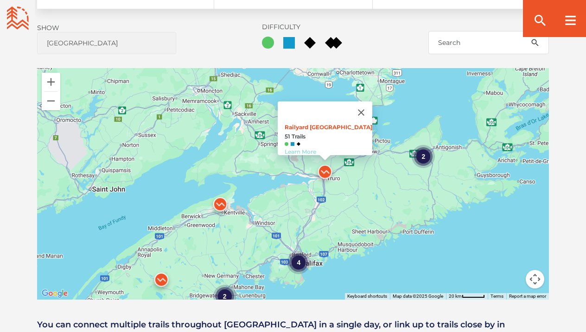  Describe the element at coordinates (361, 113) in the screenshot. I see `button: Close` at that location.